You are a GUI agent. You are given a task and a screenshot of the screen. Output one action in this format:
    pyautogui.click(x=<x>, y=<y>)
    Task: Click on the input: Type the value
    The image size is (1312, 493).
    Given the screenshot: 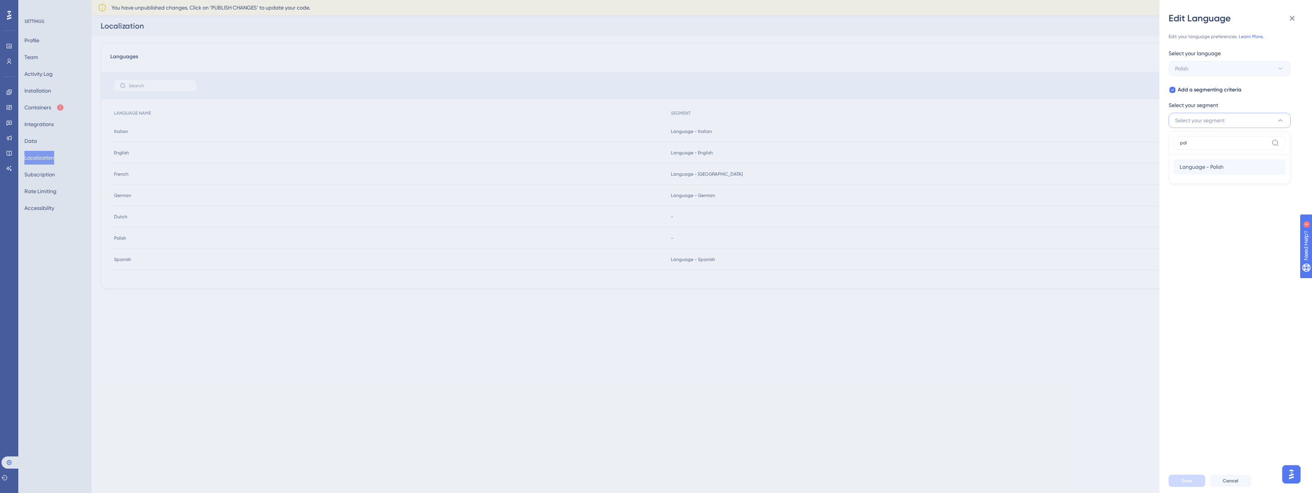 What is the action you would take?
    pyautogui.click(x=1224, y=143)
    